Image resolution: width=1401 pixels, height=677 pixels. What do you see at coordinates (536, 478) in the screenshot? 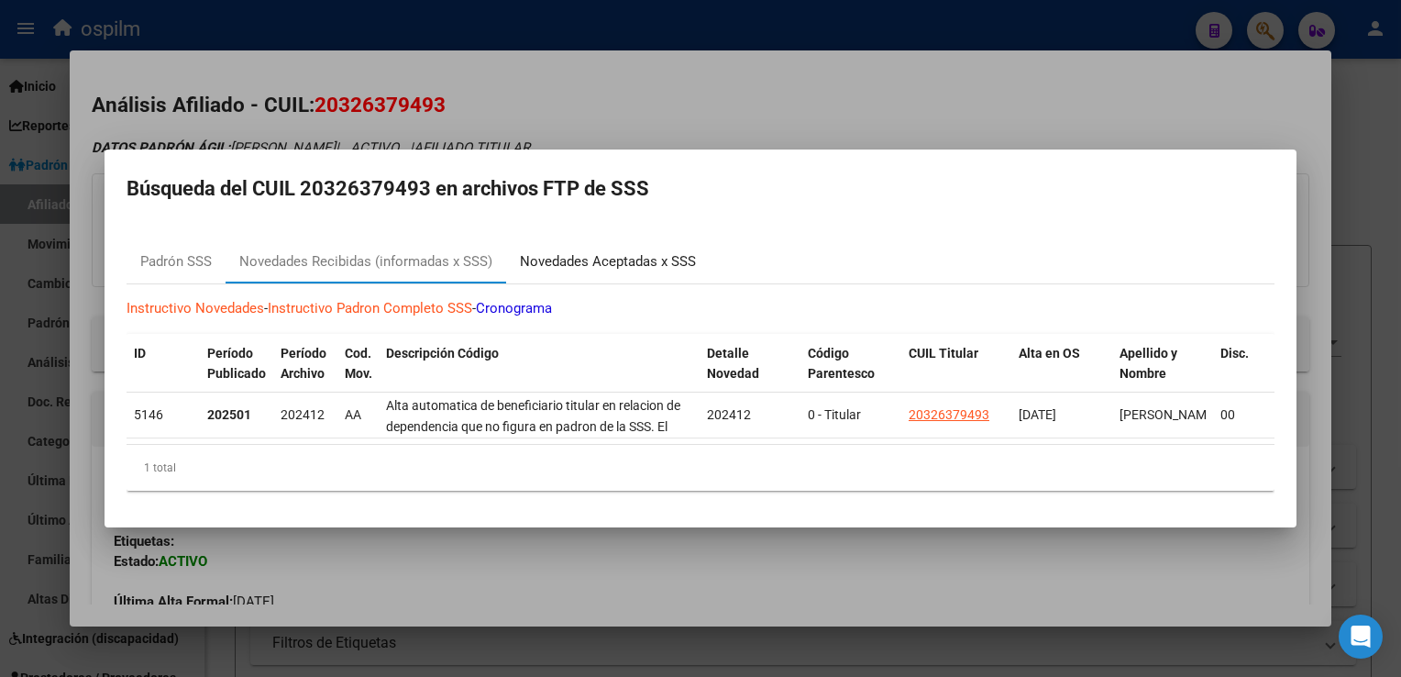
I see `span: Alta automatica de beneficiario titular en relacion de dependencia que no figura en padron de la ...` at bounding box center [536, 478].